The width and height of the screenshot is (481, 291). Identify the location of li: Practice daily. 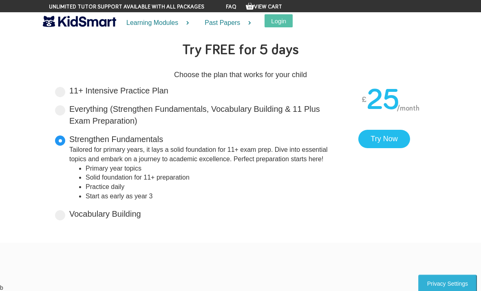
(208, 187).